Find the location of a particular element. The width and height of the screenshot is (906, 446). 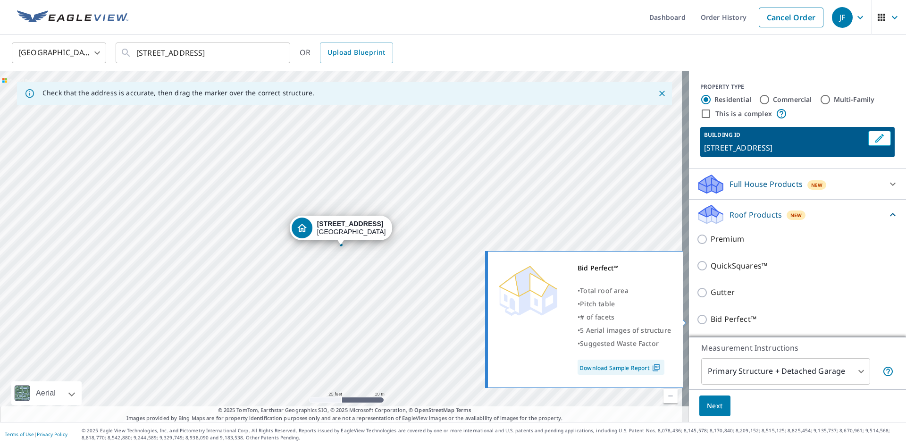

p: Premium is located at coordinates (728, 239).